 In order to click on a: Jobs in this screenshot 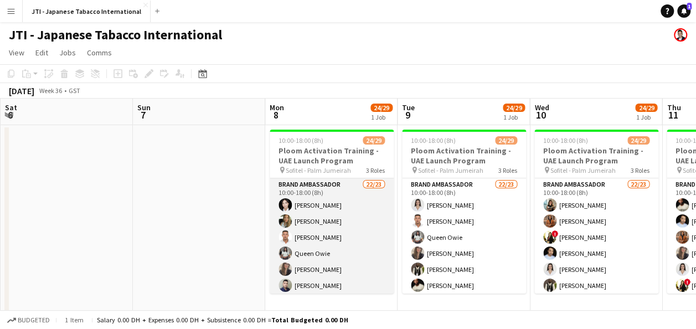, I will do `click(68, 53)`.